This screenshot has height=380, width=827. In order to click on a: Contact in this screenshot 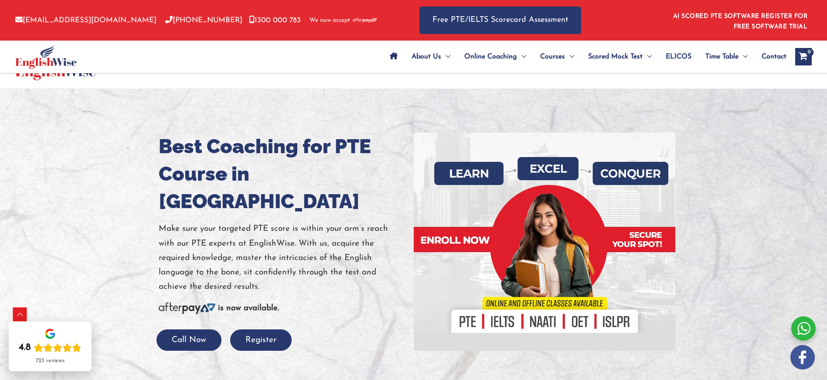, I will do `click(770, 57)`.